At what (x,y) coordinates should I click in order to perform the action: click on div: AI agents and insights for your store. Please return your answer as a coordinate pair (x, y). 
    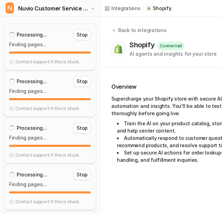
    Looking at the image, I should click on (173, 53).